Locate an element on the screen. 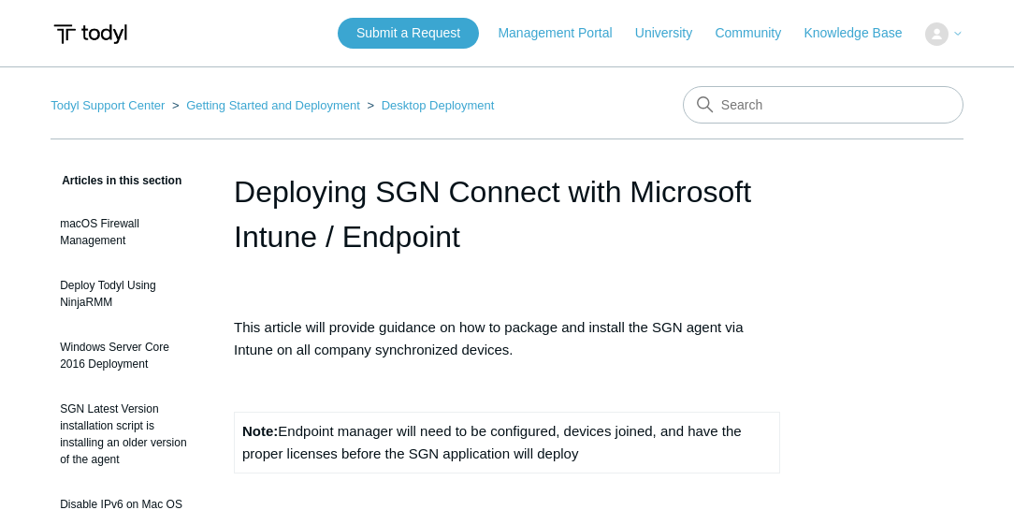  li: Desktop Deployment is located at coordinates (429, 105).